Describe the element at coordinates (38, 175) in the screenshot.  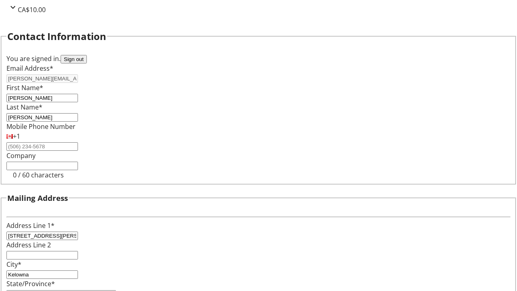
I see `tr-character-limit: 0 / 60 characters` at that location.